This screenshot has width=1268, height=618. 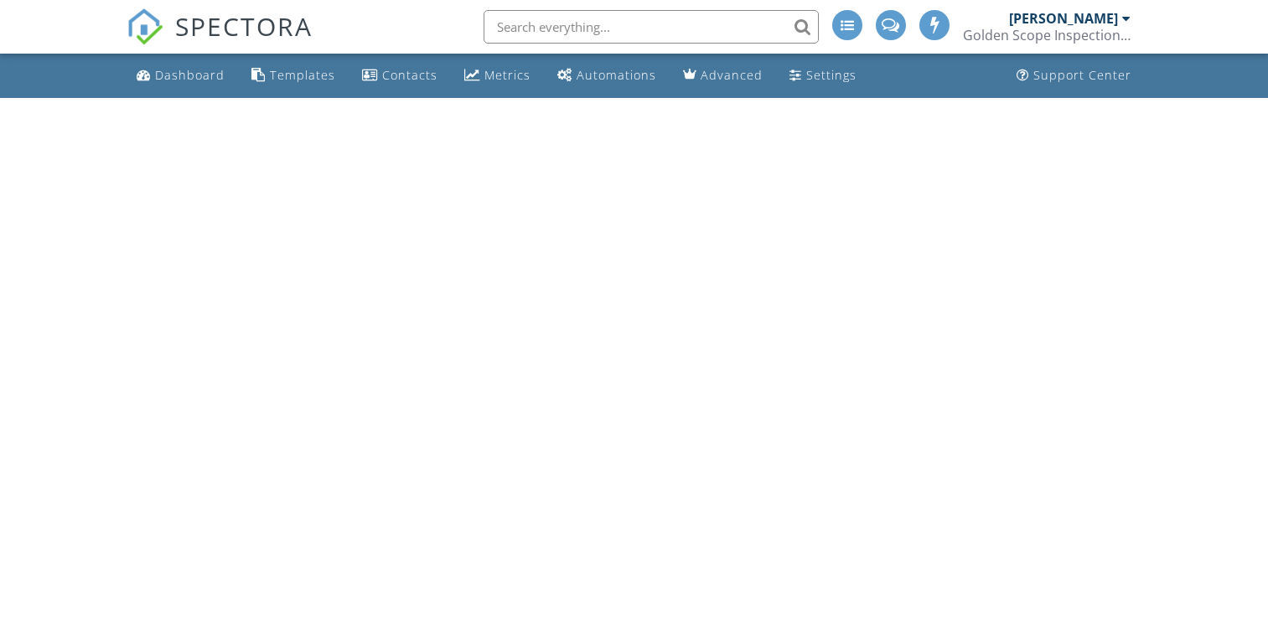 What do you see at coordinates (497, 75) in the screenshot?
I see `a: Metrics` at bounding box center [497, 75].